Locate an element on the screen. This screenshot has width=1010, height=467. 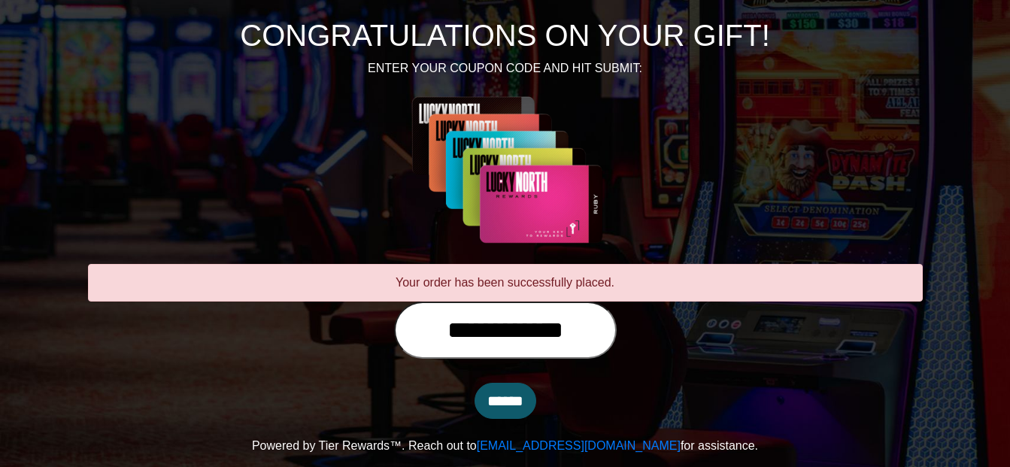
span: Powered by Tier Rewards™. Reach out to for assistance. is located at coordinates (505, 445).